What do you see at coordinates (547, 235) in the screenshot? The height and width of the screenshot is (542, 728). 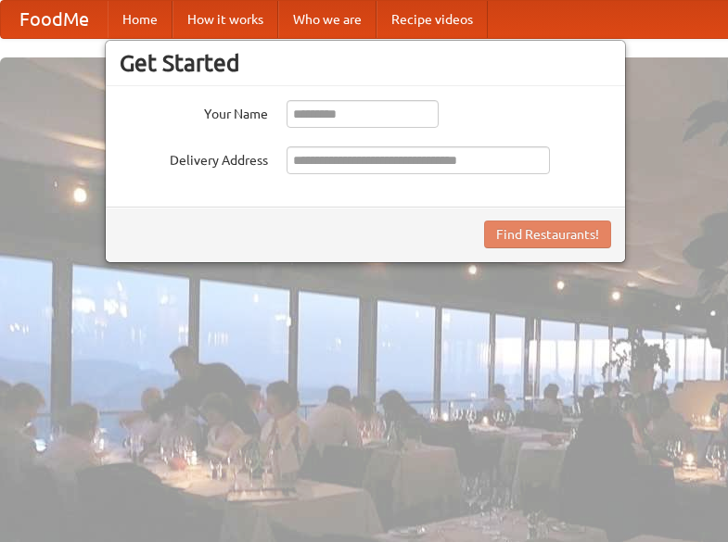 I see `button: Find Restaurants!` at bounding box center [547, 235].